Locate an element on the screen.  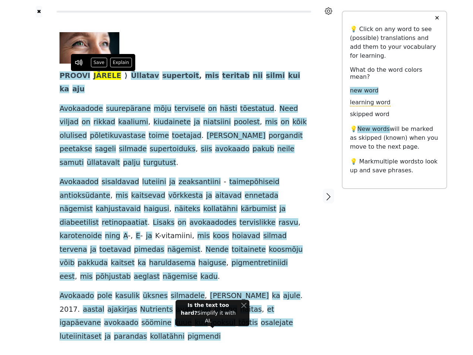
span: kõik is located at coordinates (299, 122).